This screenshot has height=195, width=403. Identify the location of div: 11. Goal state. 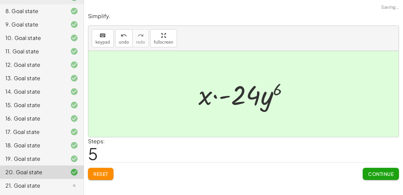
(32, 51).